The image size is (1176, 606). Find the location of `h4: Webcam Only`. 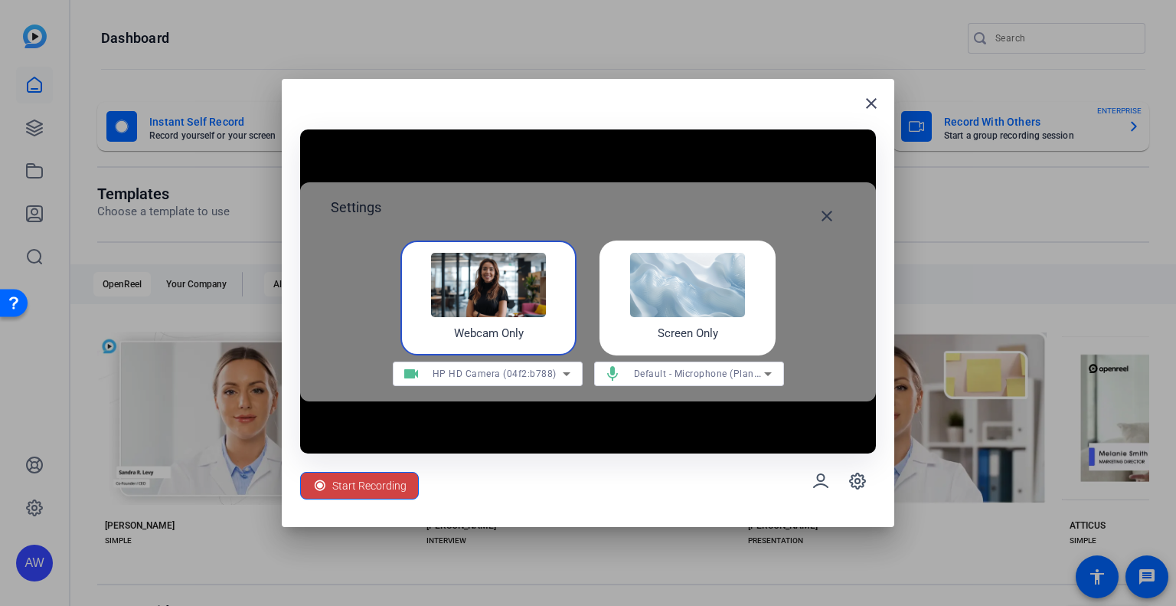

h4: Webcam Only is located at coordinates (489, 333).